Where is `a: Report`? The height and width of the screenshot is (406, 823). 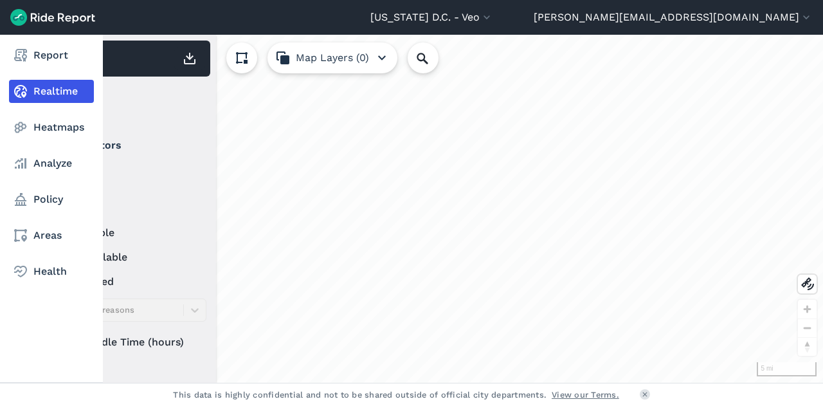 a: Report is located at coordinates (51, 55).